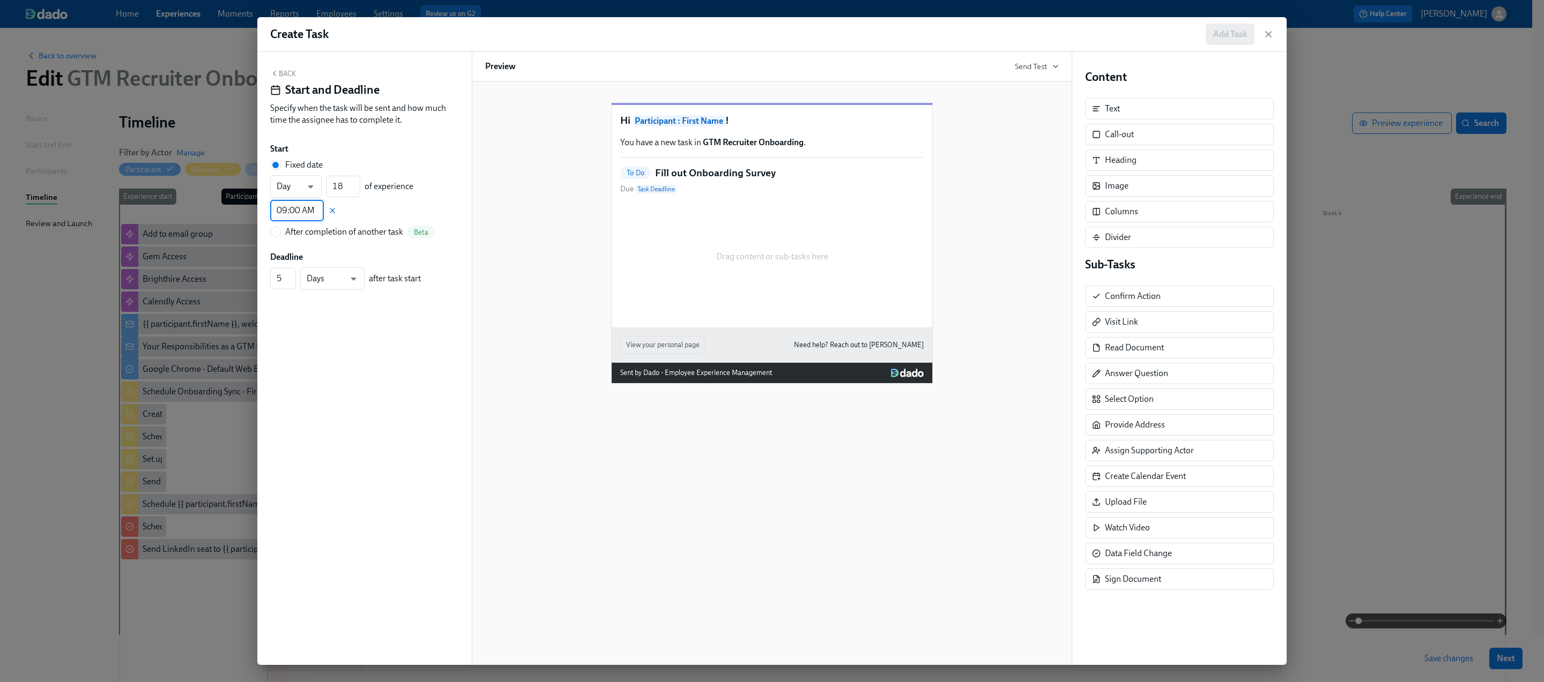 Image resolution: width=1544 pixels, height=682 pixels. What do you see at coordinates (299, 34) in the screenshot?
I see `h1: Create Task` at bounding box center [299, 34].